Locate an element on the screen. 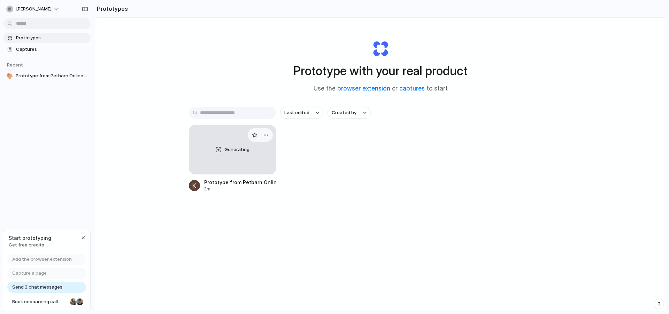  a: browser extension is located at coordinates (364, 89).